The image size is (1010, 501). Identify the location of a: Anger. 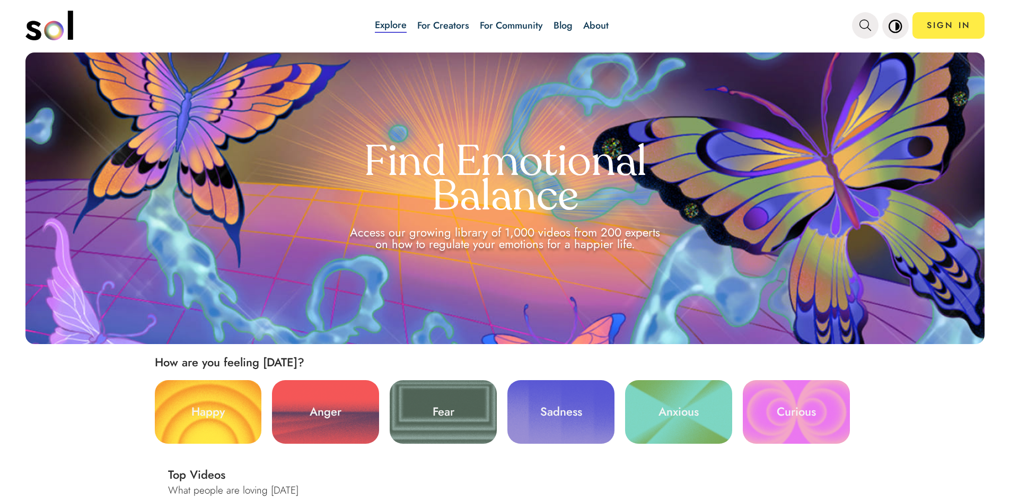
(326, 412).